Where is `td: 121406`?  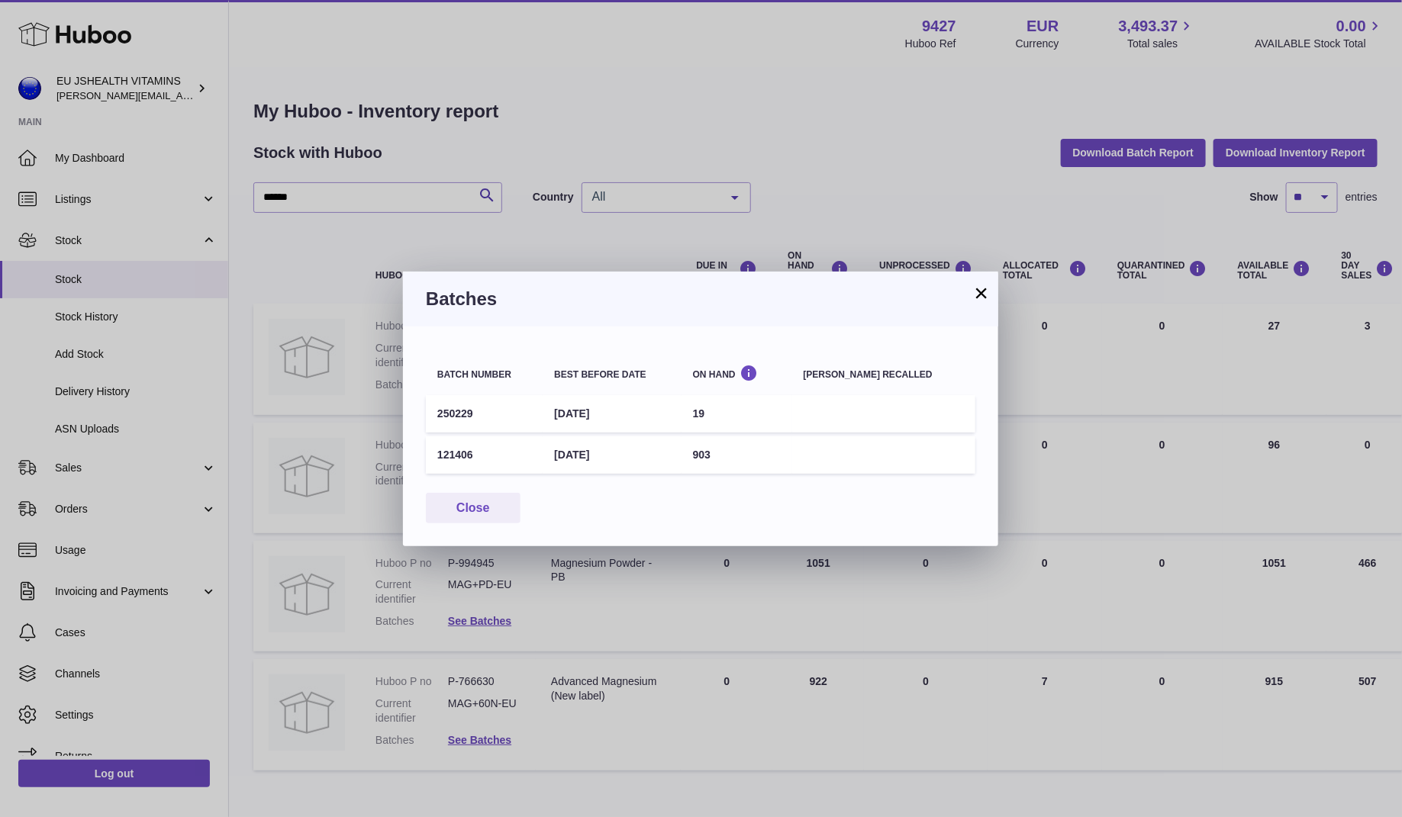
td: 121406 is located at coordinates (484, 455).